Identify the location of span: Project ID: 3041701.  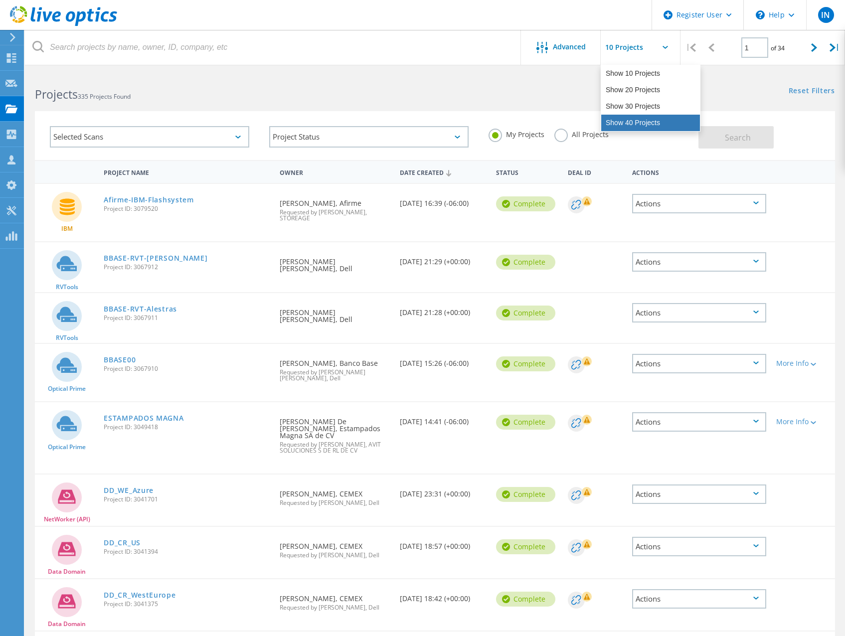
(186, 499).